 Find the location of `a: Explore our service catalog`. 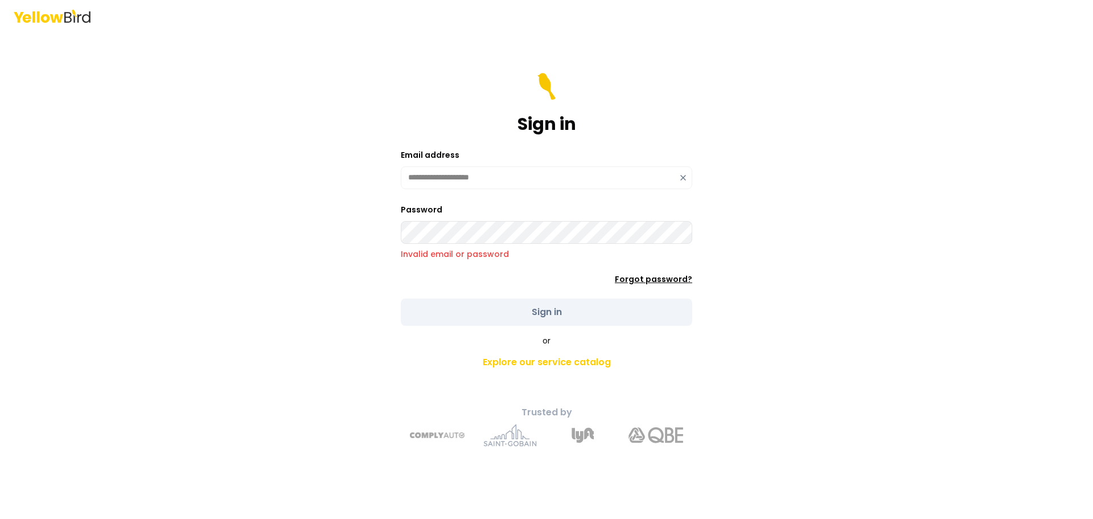

a: Explore our service catalog is located at coordinates (547, 362).